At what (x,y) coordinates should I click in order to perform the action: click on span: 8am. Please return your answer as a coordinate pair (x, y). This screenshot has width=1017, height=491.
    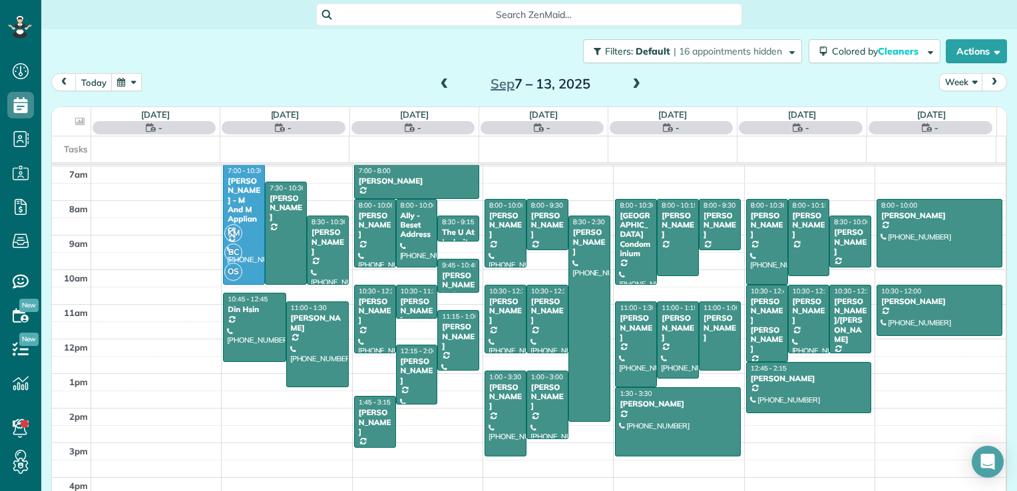
    Looking at the image, I should click on (79, 209).